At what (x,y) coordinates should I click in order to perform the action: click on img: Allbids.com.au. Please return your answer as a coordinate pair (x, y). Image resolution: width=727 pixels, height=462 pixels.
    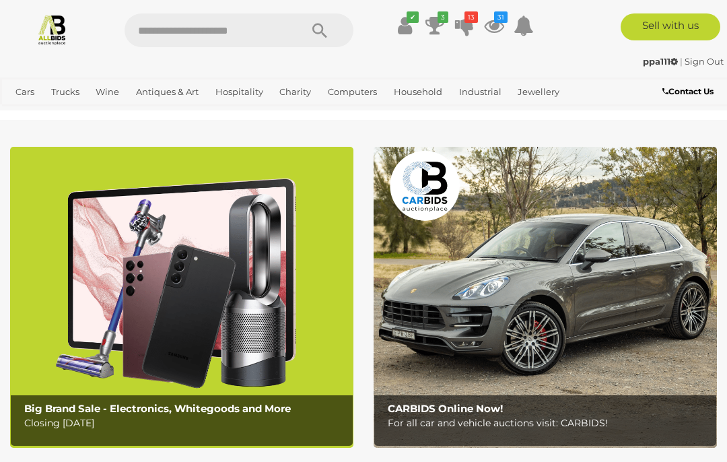
    Looking at the image, I should click on (52, 29).